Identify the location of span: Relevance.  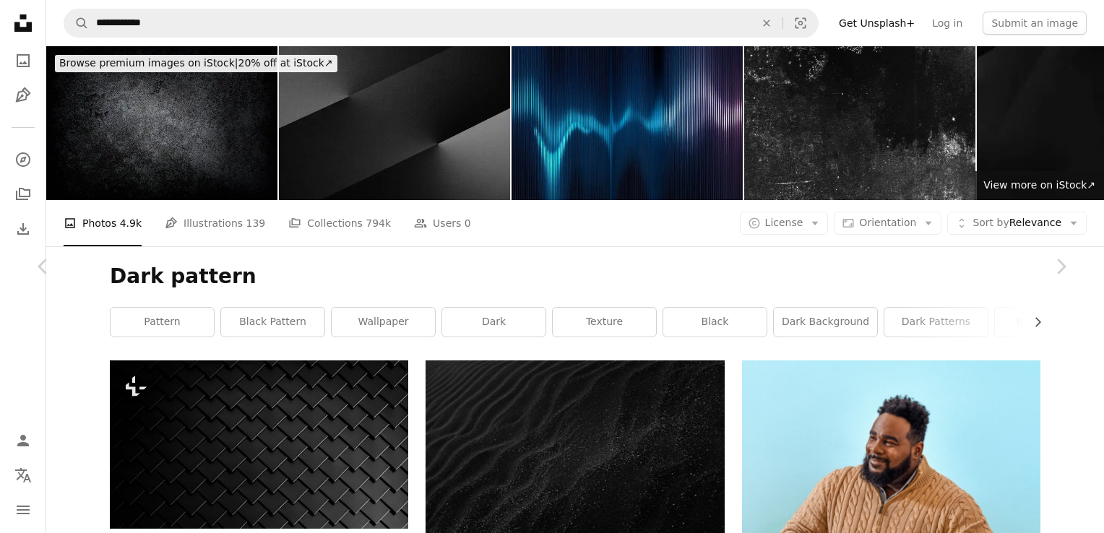
(1017, 223).